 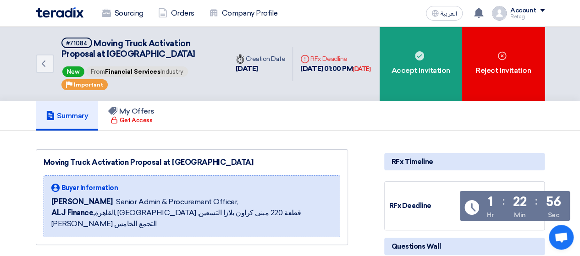 What do you see at coordinates (67, 116) in the screenshot?
I see `h5: Summary` at bounding box center [67, 116].